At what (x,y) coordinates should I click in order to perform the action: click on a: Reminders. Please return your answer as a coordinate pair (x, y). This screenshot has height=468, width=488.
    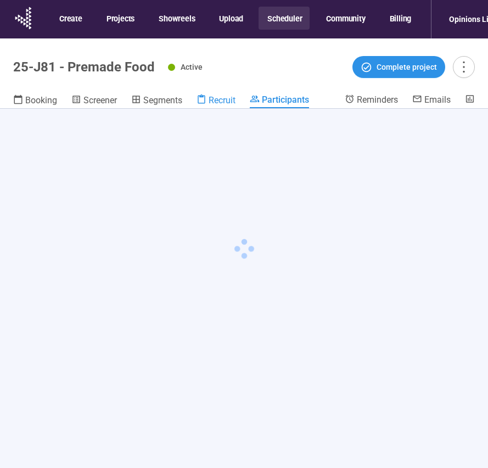
    Looking at the image, I should click on (371, 101).